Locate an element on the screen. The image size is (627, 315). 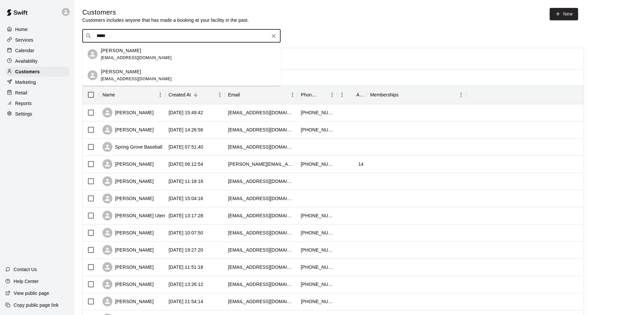
p: Services is located at coordinates (24, 40).